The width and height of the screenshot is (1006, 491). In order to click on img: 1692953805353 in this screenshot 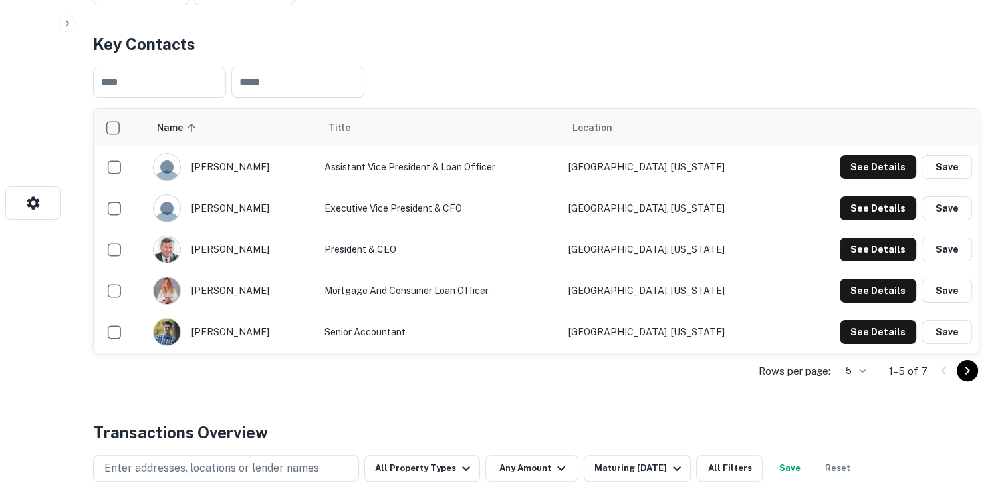, I will do `click(167, 291)`.